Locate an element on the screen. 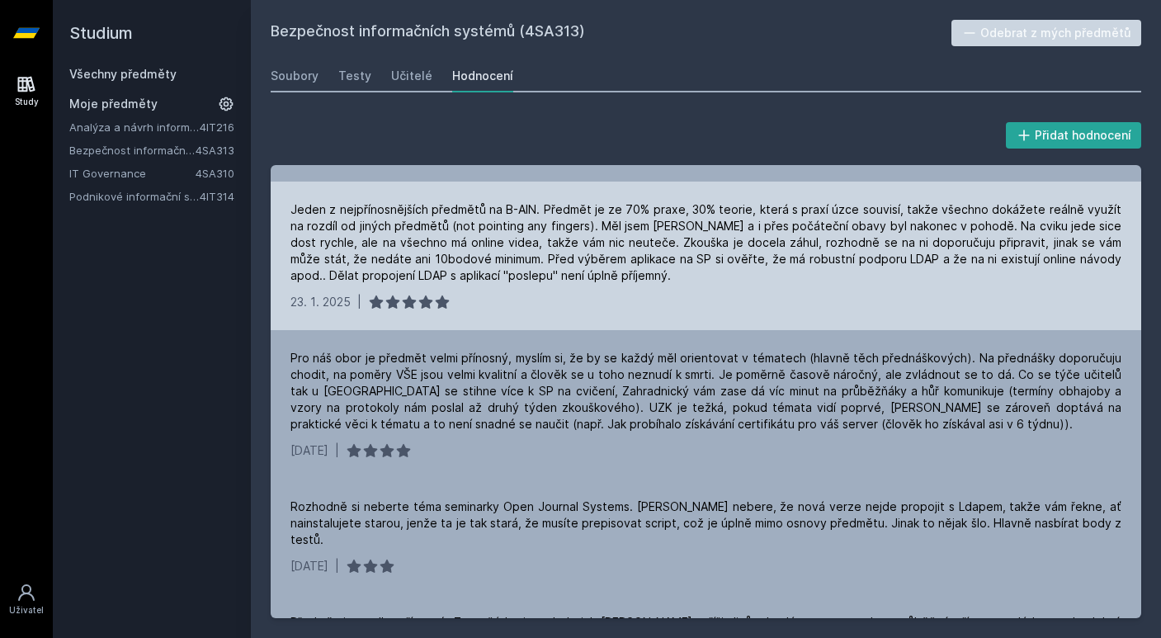 This screenshot has height=638, width=1161. a: Analýza a návrh informačních systémů is located at coordinates (134, 127).